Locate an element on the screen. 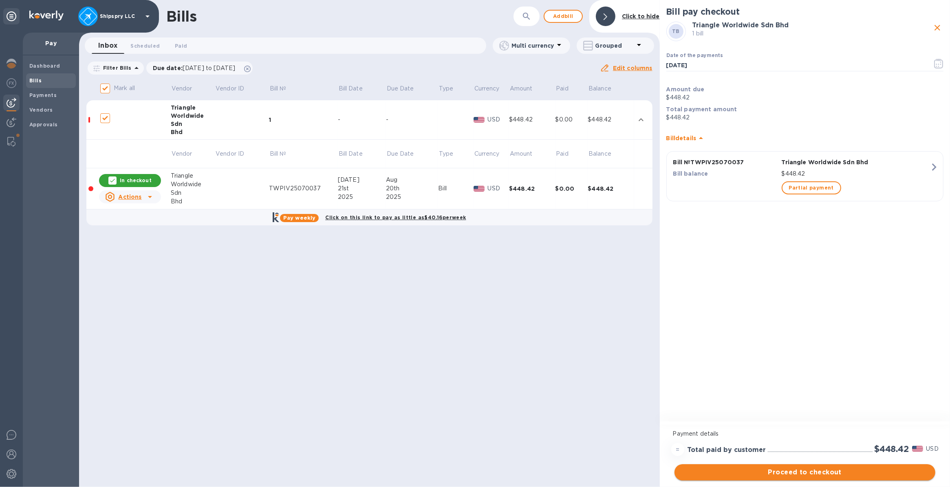 This screenshot has height=487, width=950. b: Approvals is located at coordinates (44, 124).